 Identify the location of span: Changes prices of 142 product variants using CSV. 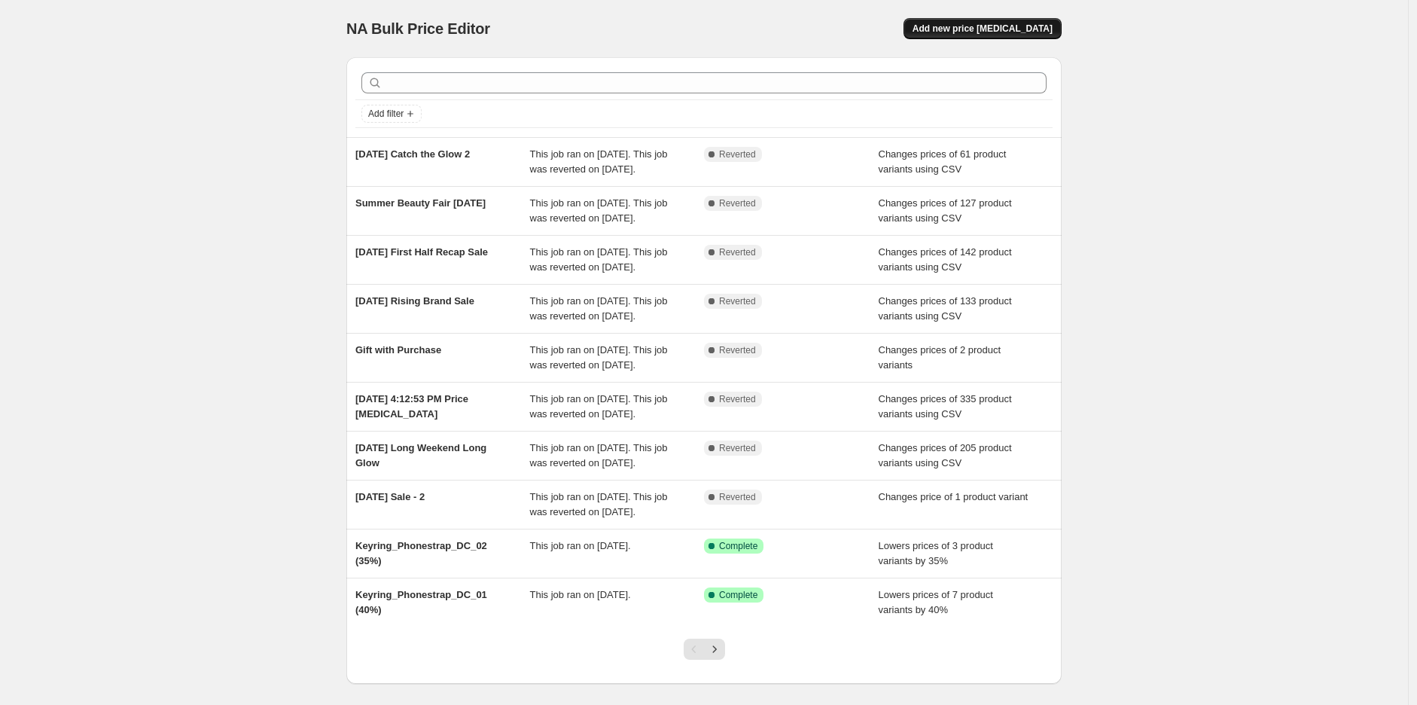
(945, 259).